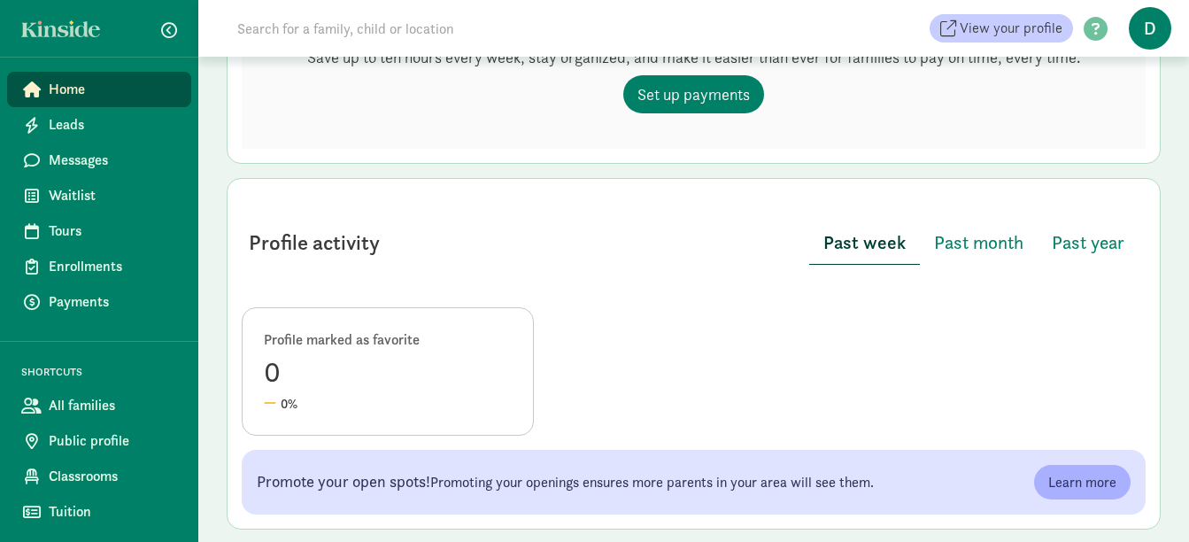 Image resolution: width=1189 pixels, height=542 pixels. I want to click on div: Profile activity, so click(314, 243).